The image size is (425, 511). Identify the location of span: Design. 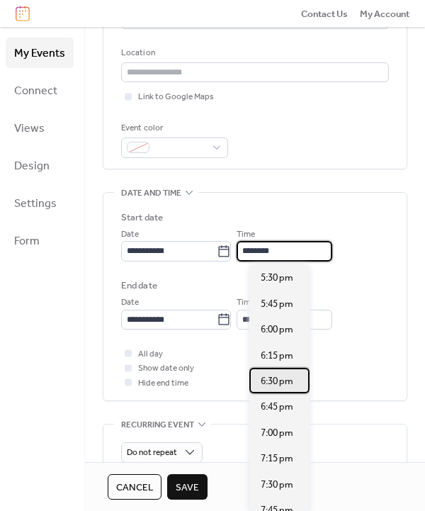
(32, 166).